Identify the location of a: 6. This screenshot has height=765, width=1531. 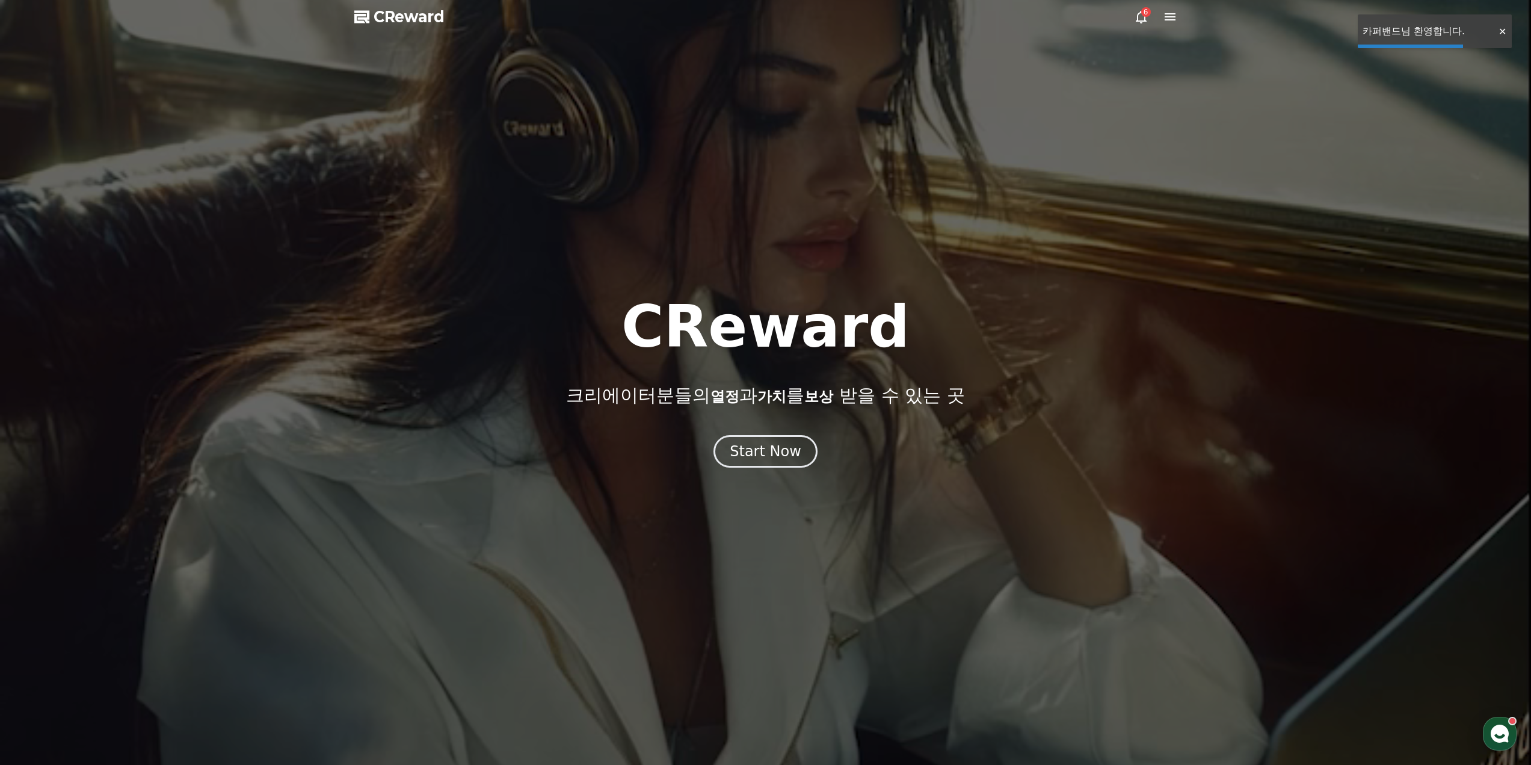
(1141, 17).